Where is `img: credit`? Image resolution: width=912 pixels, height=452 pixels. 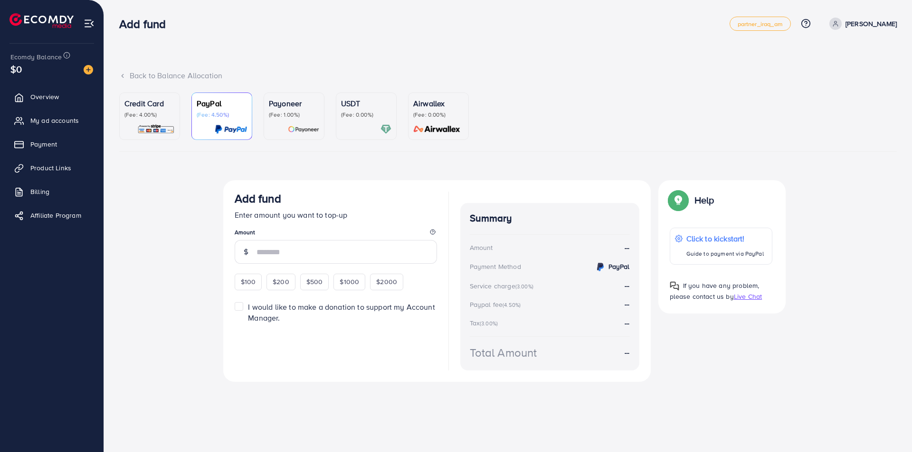
img: credit is located at coordinates (600, 267).